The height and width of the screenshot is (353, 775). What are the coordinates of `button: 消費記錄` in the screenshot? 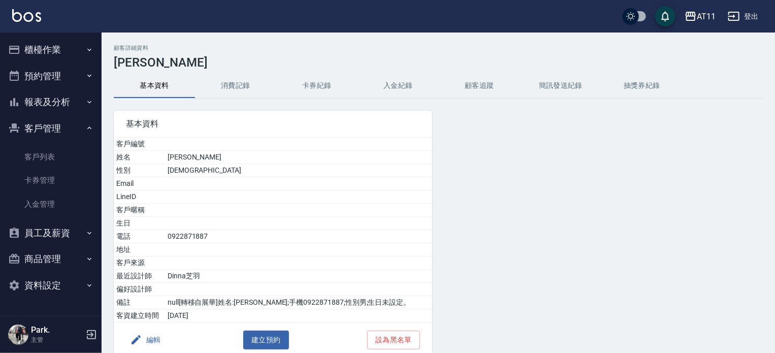 It's located at (236, 86).